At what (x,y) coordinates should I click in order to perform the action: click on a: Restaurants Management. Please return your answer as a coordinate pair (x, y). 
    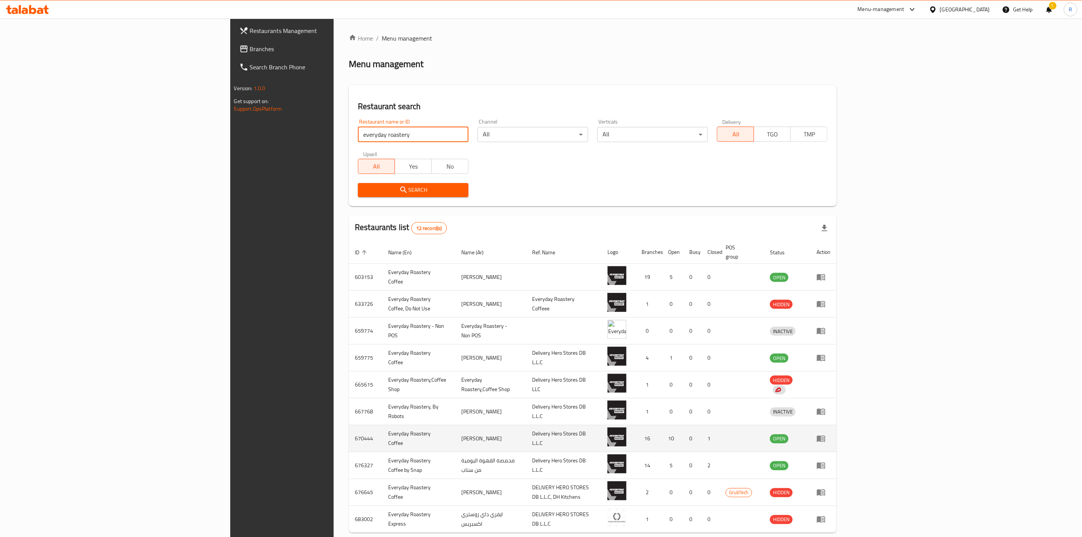
    Looking at the image, I should click on (322, 31).